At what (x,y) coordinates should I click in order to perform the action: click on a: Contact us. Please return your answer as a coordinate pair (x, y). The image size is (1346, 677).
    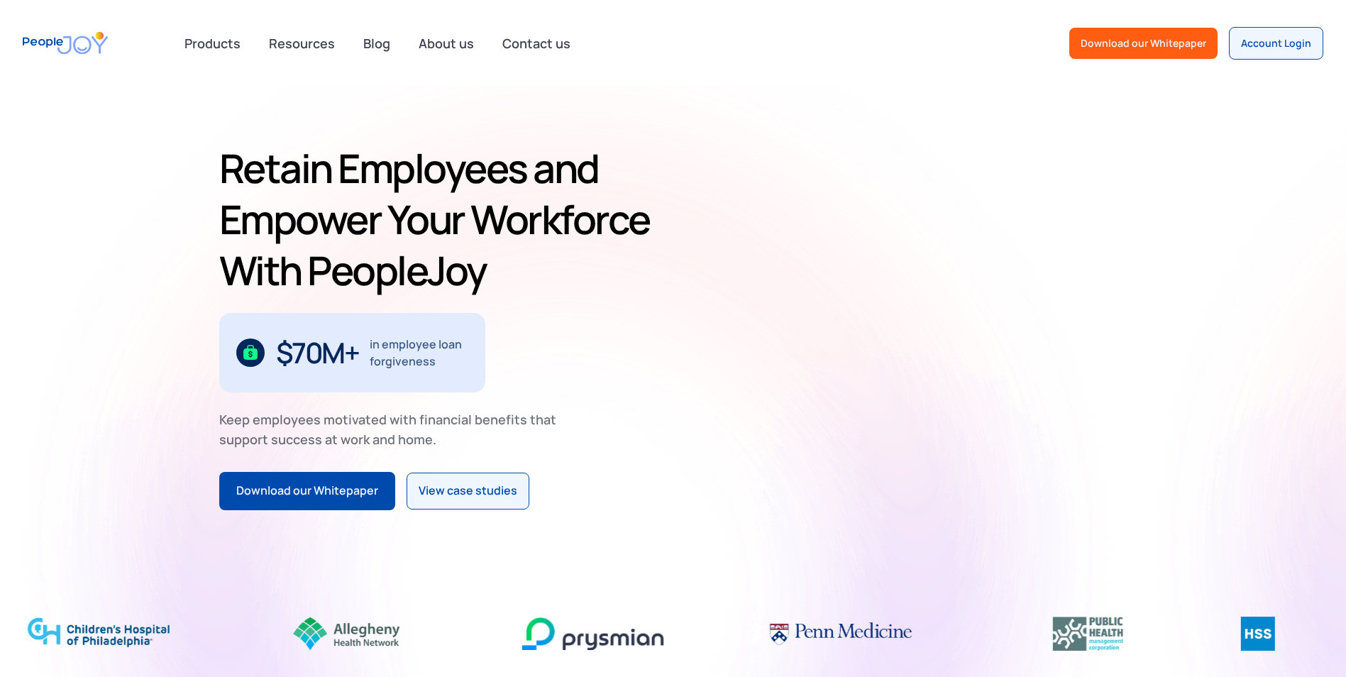
    Looking at the image, I should click on (537, 43).